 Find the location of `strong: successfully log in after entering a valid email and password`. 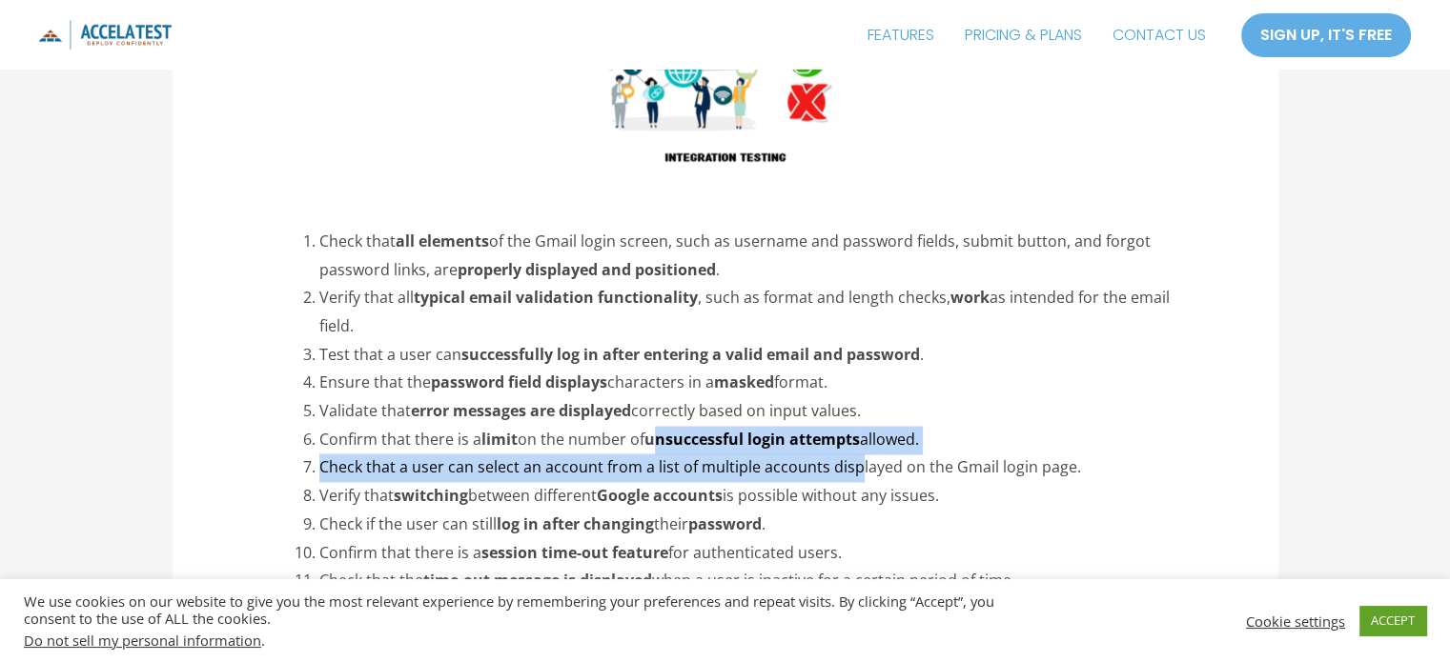

strong: successfully log in after entering a valid email and password is located at coordinates (690, 355).